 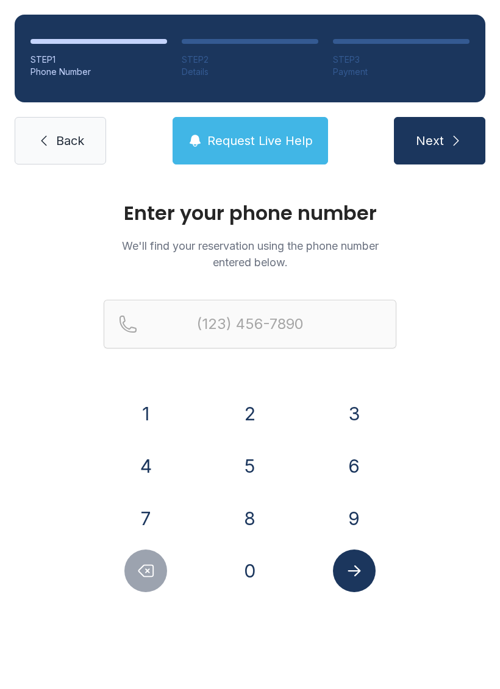 What do you see at coordinates (99, 60) in the screenshot?
I see `div: STEP 1` at bounding box center [99, 60].